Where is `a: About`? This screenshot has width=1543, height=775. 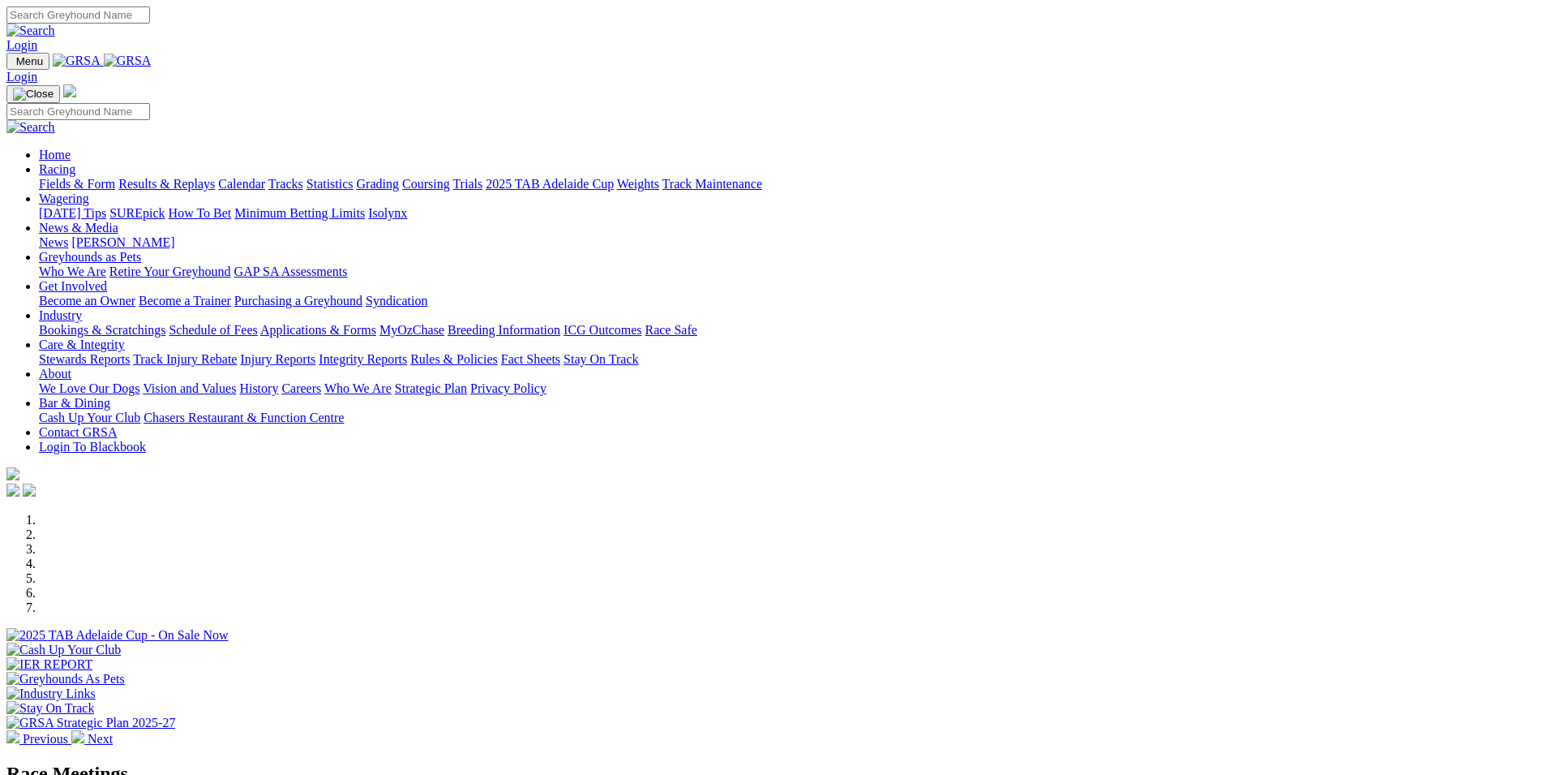
a: About is located at coordinates (55, 373).